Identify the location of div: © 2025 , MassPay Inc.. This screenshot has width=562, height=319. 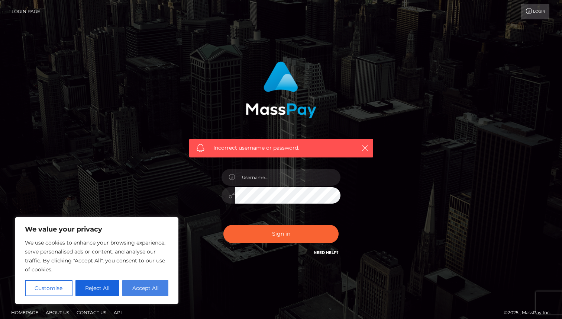
(530, 312).